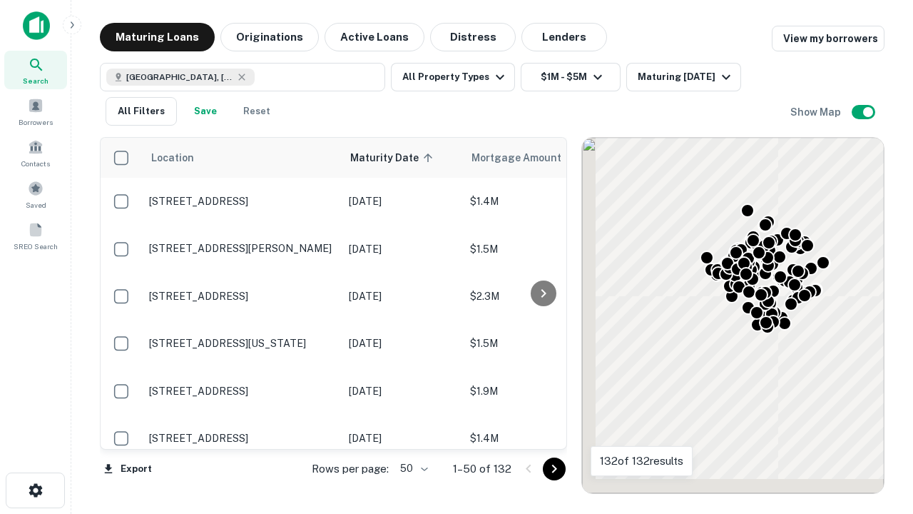 The height and width of the screenshot is (514, 913). Describe the element at coordinates (375, 37) in the screenshot. I see `button: Active Loans` at that location.